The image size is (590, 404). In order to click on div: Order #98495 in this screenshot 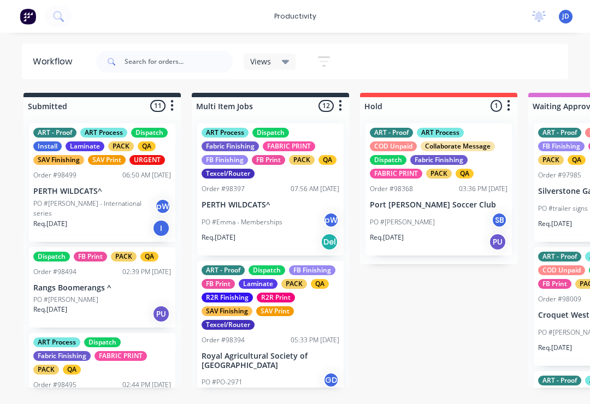, I will do `click(55, 385)`.